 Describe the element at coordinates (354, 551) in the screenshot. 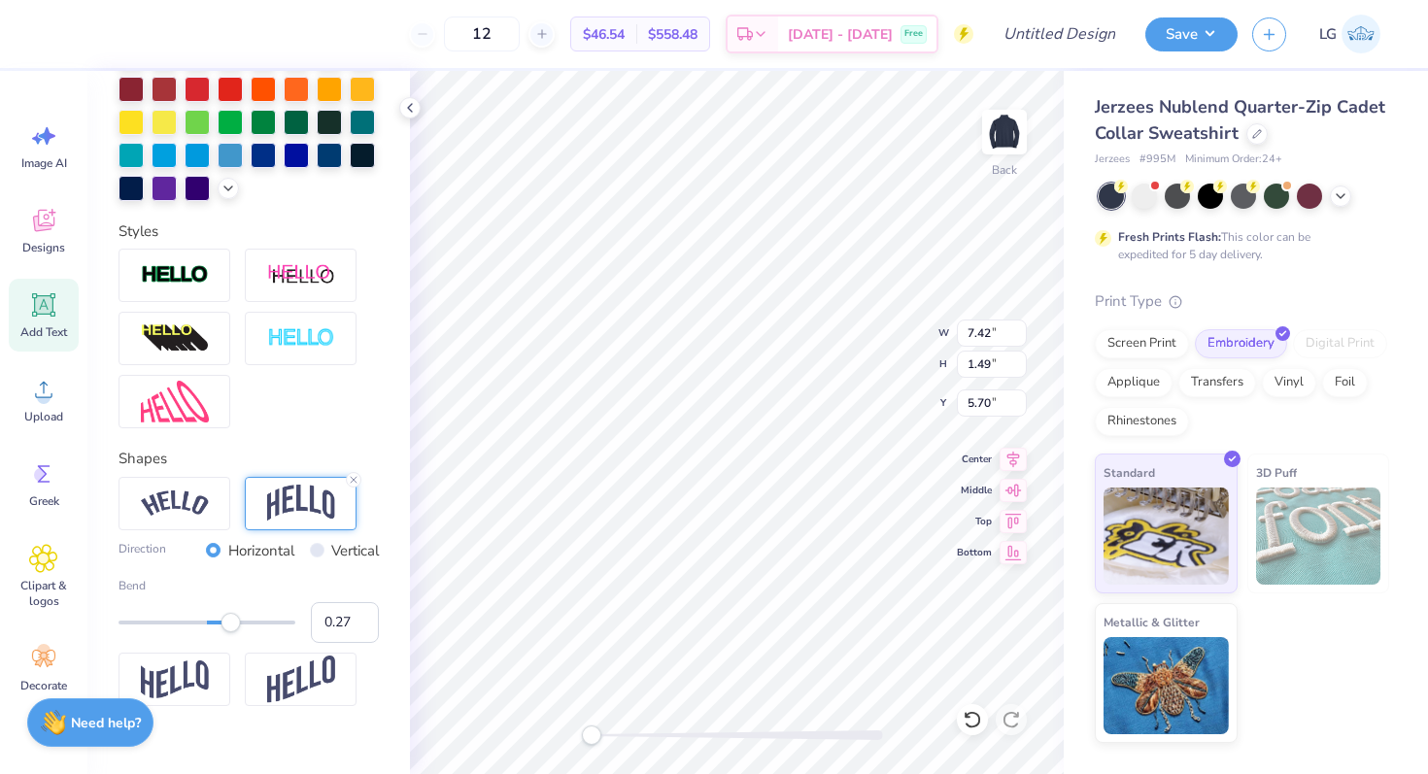

I see `label: Vertical` at that location.